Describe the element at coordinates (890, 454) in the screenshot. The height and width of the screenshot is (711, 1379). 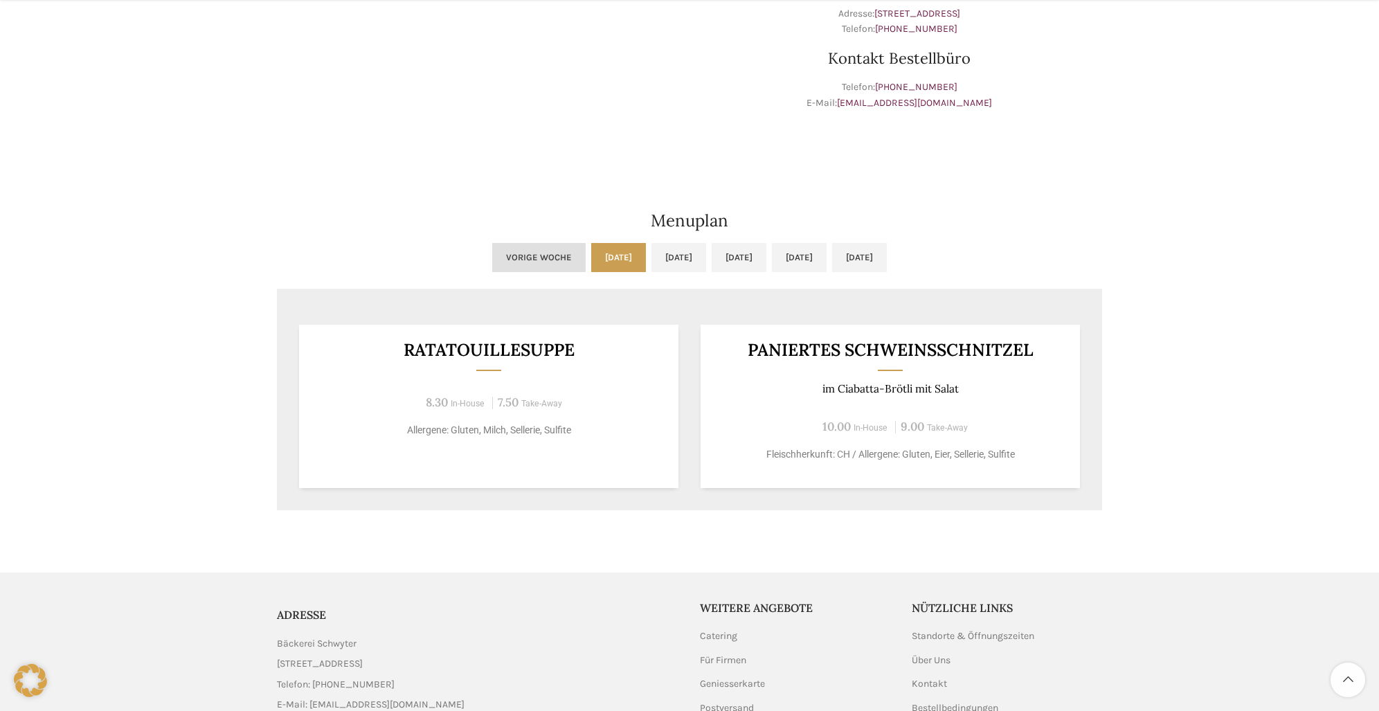
I see `p: Fleischherkunft: CH / Allergene: Gluten, Eier, Sellerie, Sulfite` at that location.